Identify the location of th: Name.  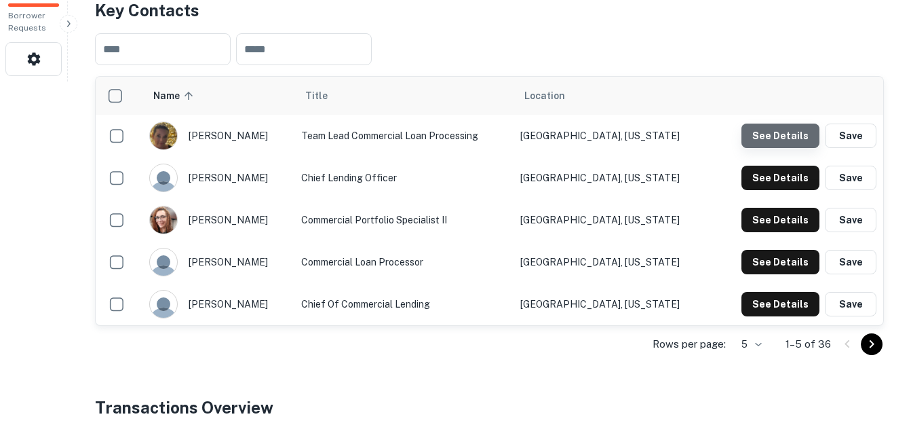
(218, 96).